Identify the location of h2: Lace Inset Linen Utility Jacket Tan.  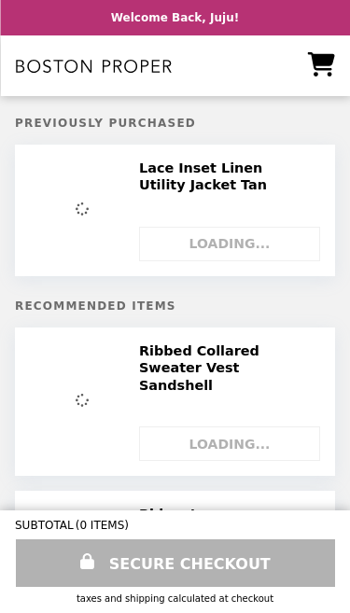
(228, 176).